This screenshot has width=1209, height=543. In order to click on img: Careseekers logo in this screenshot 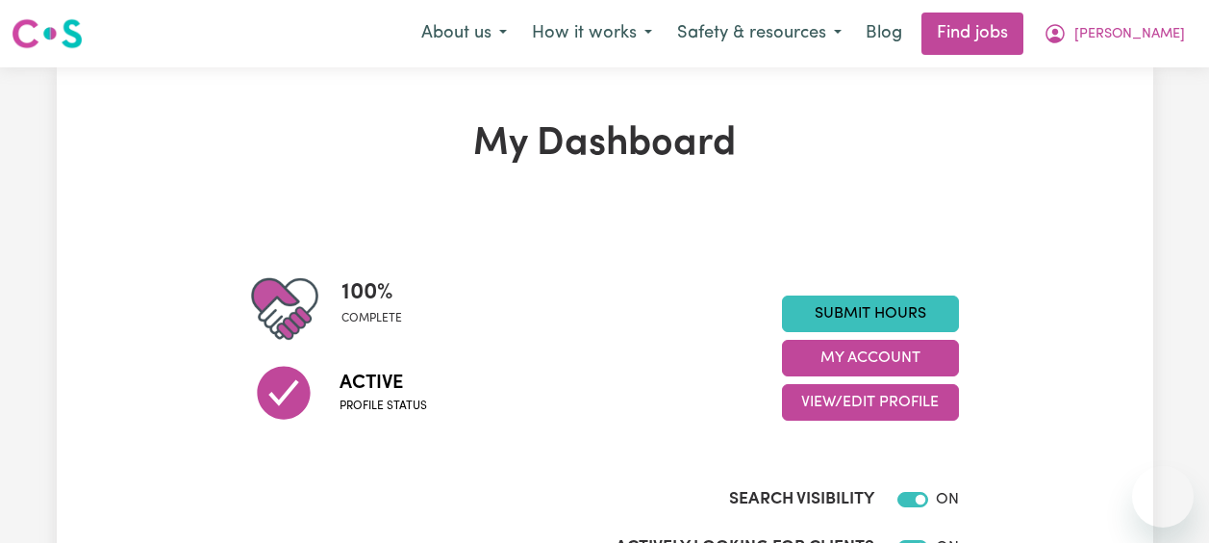, I will do `click(47, 34)`.